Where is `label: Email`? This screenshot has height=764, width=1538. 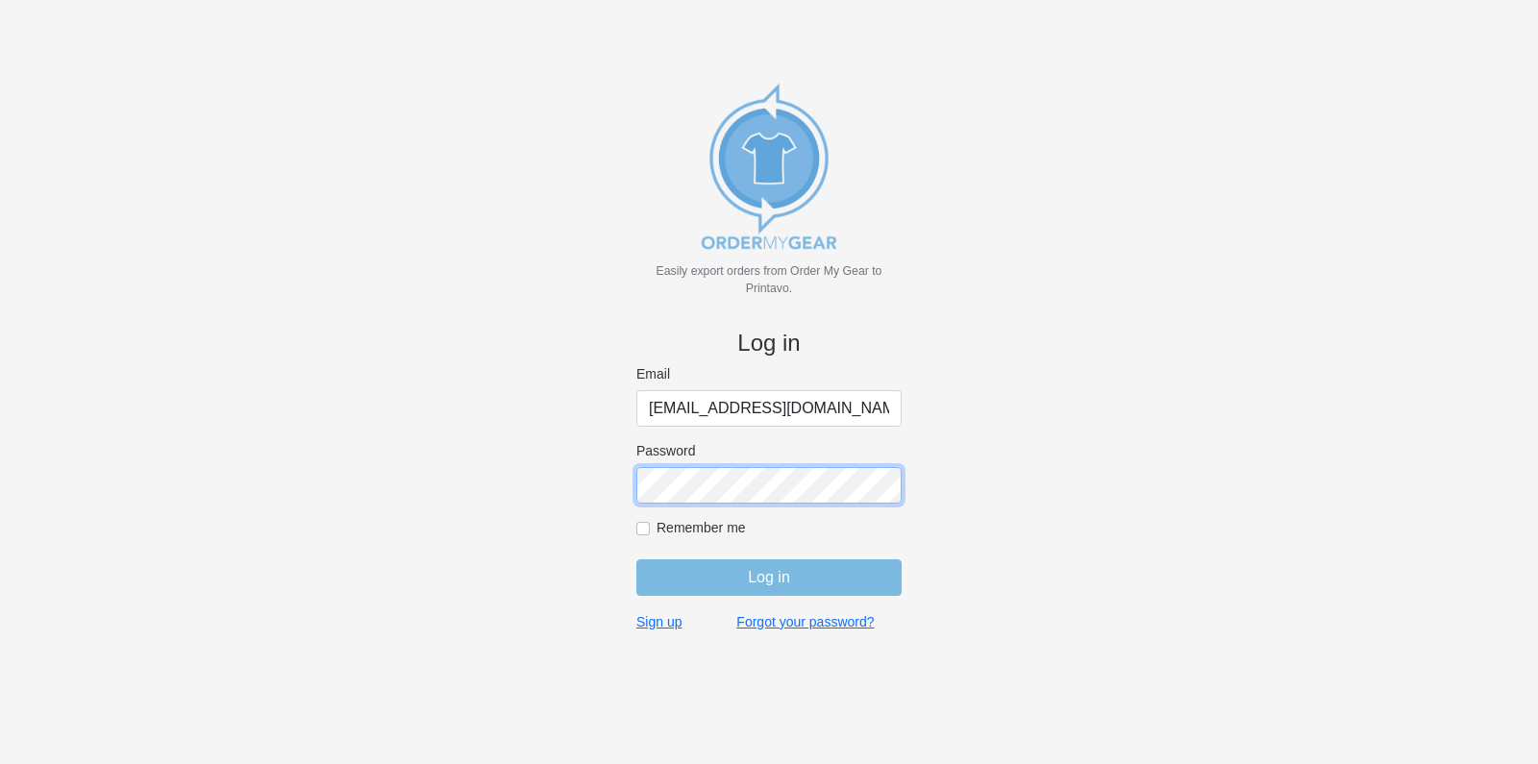 label: Email is located at coordinates (769, 374).